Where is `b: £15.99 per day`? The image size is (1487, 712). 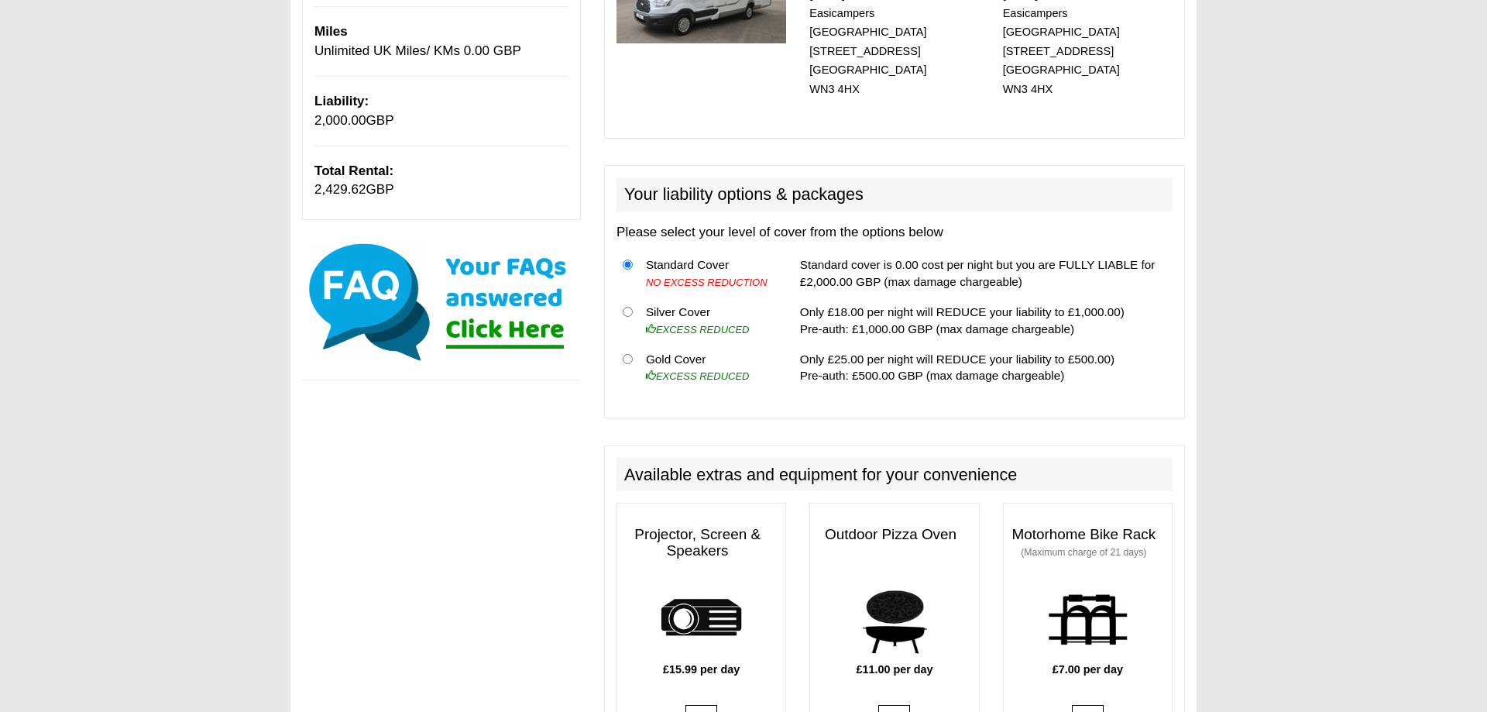
b: £15.99 per day is located at coordinates (701, 669).